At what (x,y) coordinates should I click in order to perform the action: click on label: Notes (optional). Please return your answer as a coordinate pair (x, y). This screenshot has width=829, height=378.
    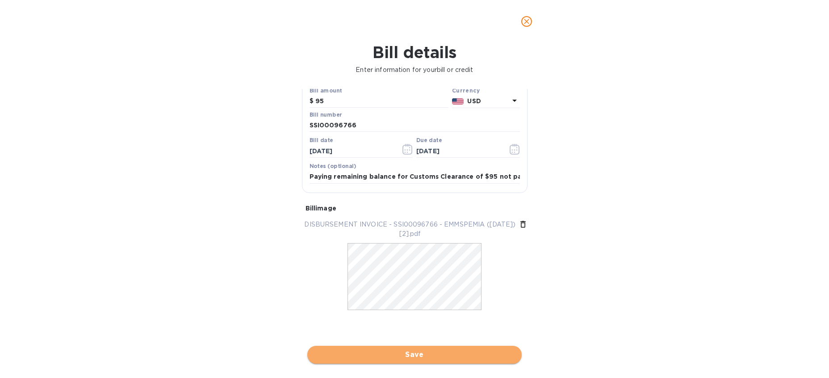
    Looking at the image, I should click on (333, 166).